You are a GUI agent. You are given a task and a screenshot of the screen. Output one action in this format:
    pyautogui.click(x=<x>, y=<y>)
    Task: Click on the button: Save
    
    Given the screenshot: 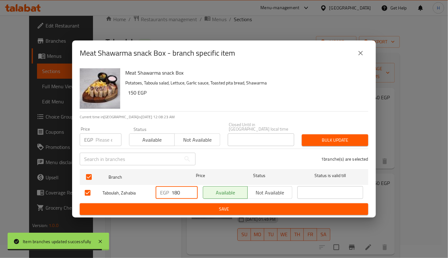 What is the action you would take?
    pyautogui.click(x=224, y=209)
    